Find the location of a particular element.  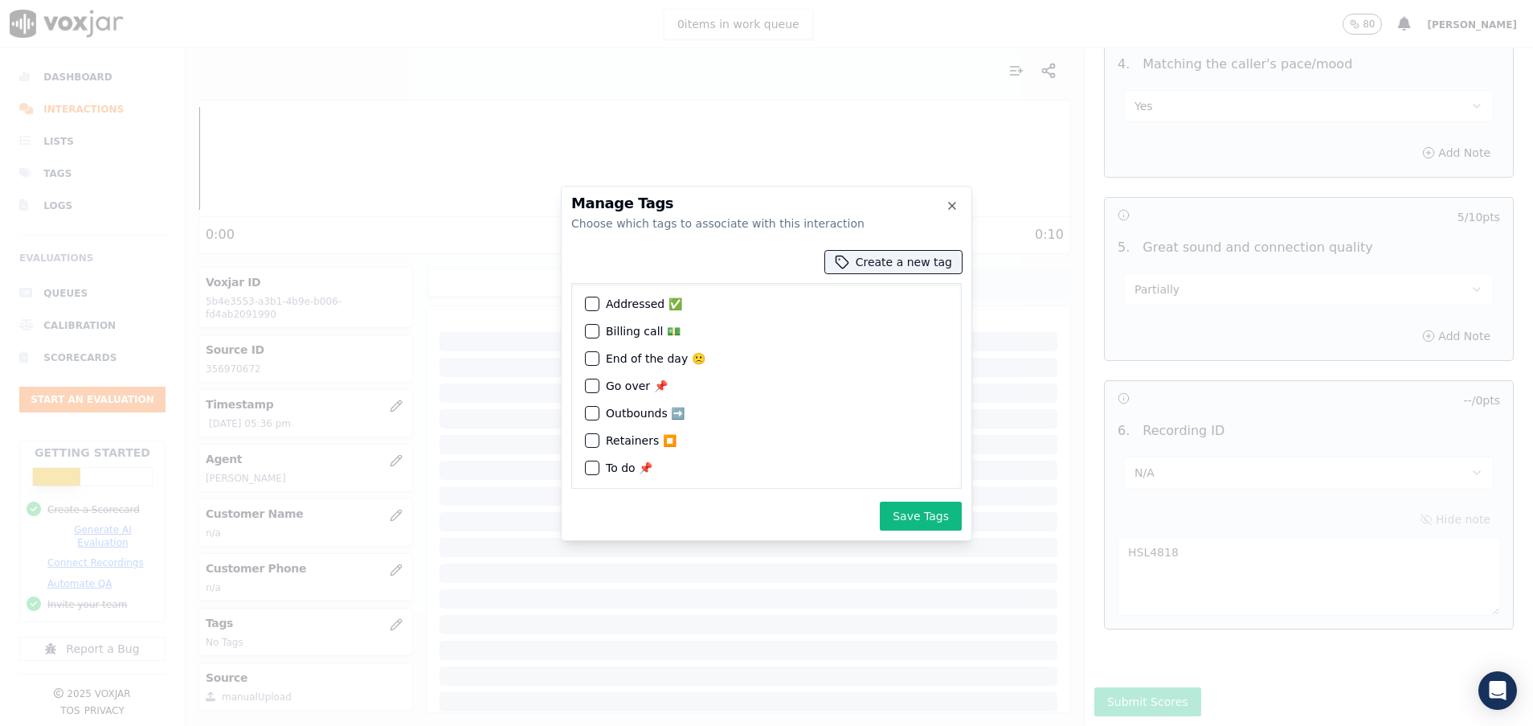

button: Create a new tag is located at coordinates (894, 262).